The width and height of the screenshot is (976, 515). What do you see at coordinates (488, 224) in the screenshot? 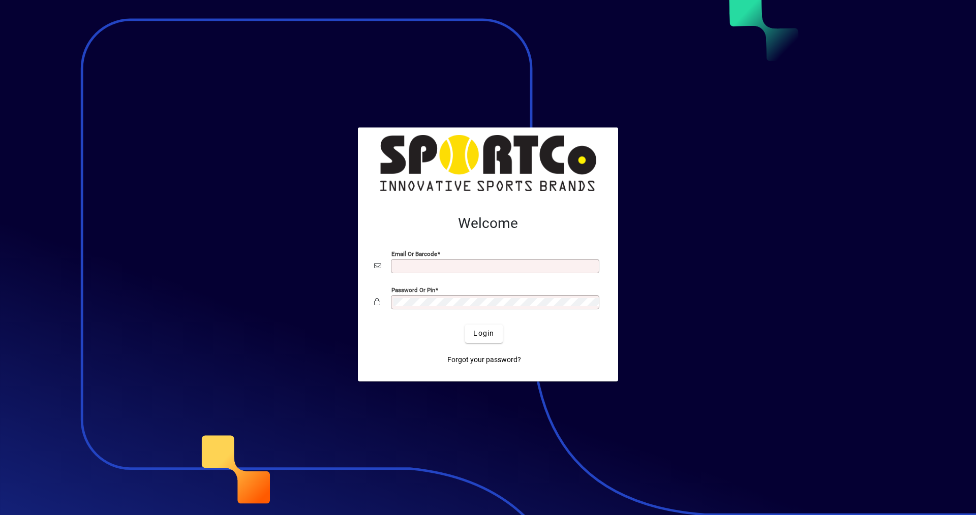
I see `h2: Welcome` at bounding box center [488, 224].